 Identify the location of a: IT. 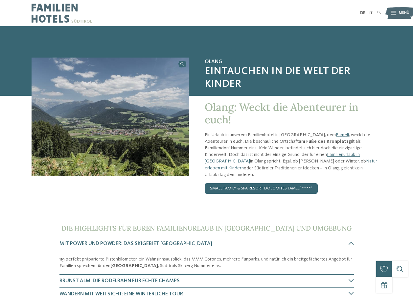
(371, 13).